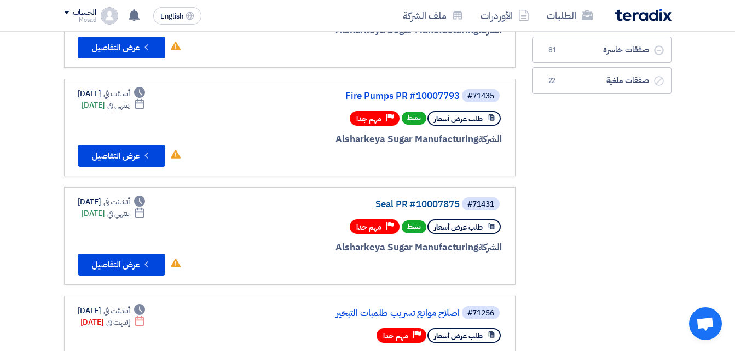 This screenshot has height=351, width=735. Describe the element at coordinates (433, 15) in the screenshot. I see `a: ملف الشركة` at that location.